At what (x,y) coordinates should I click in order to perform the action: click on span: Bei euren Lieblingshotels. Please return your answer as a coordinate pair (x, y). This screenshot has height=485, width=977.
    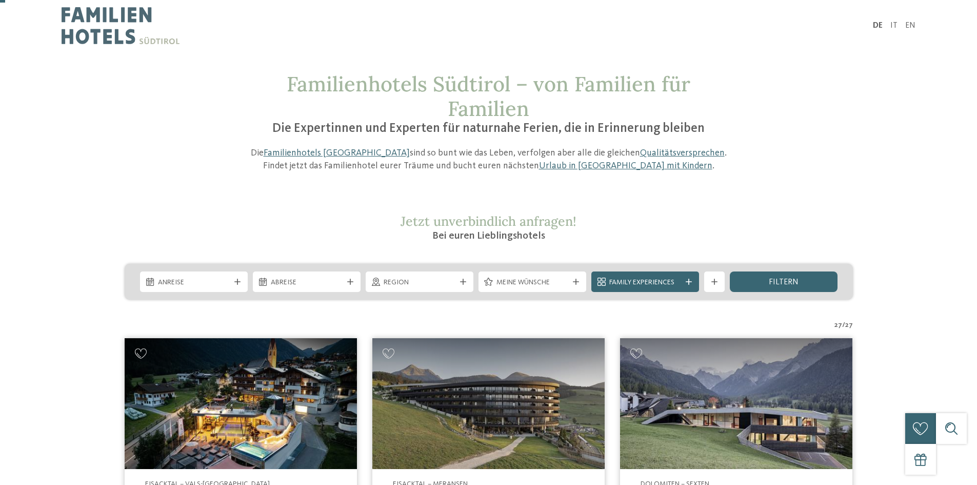
    Looking at the image, I should click on (489, 236).